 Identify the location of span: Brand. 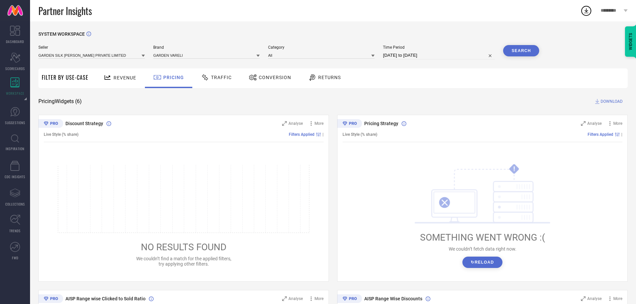
(206, 47).